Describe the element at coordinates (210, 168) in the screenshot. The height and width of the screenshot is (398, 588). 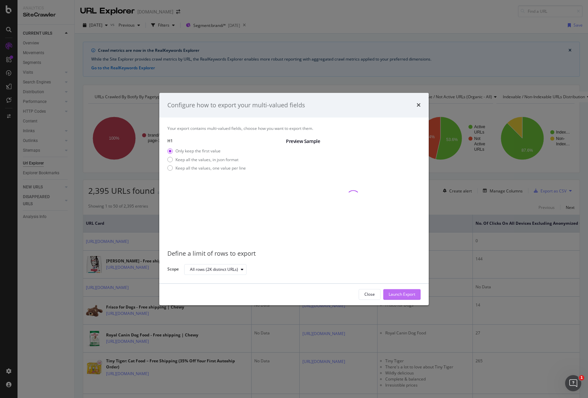
I see `div: Keep all the values, one value per line` at that location.